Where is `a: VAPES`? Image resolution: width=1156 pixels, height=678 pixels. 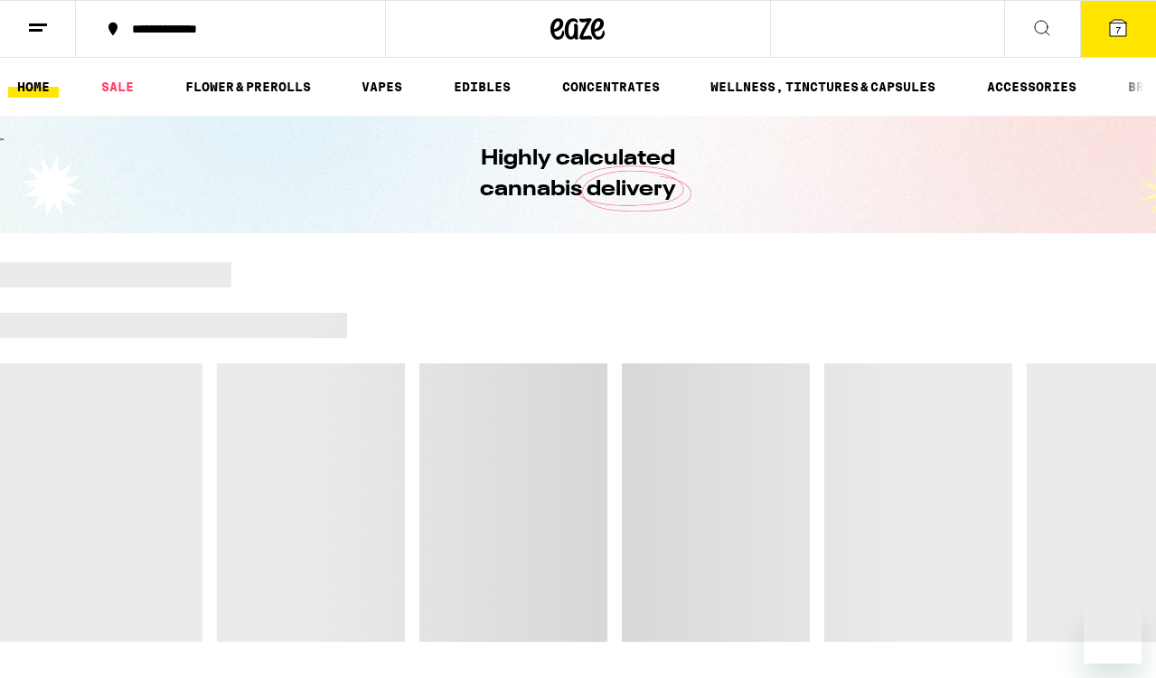 a: VAPES is located at coordinates (382, 87).